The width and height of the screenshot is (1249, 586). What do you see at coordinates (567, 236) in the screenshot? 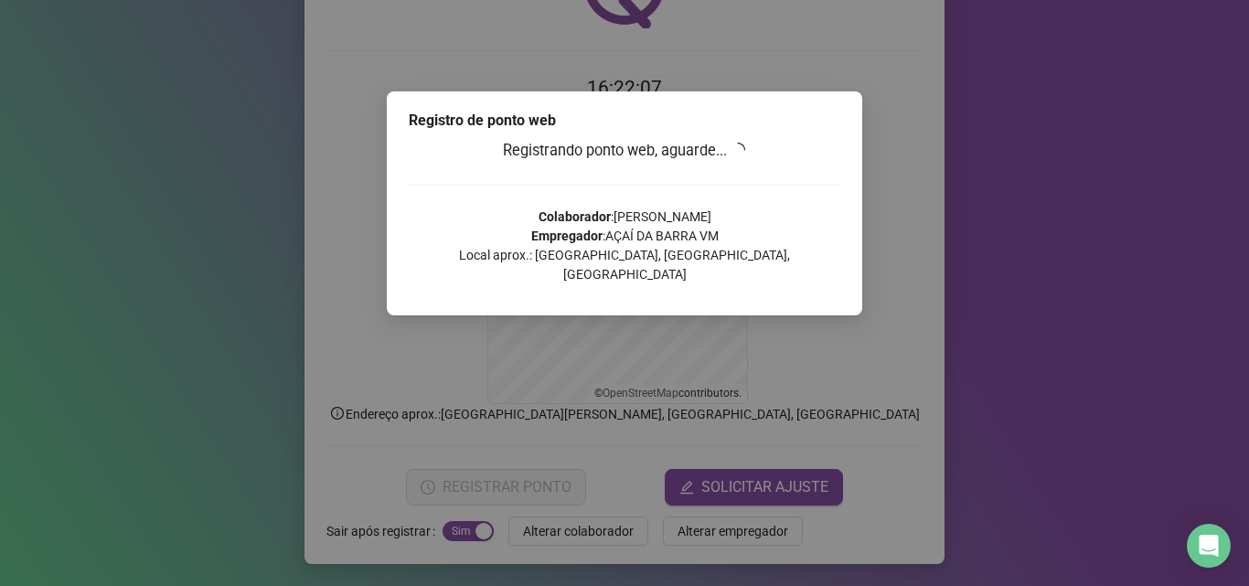
I see `strong: Empregador` at bounding box center [567, 236].